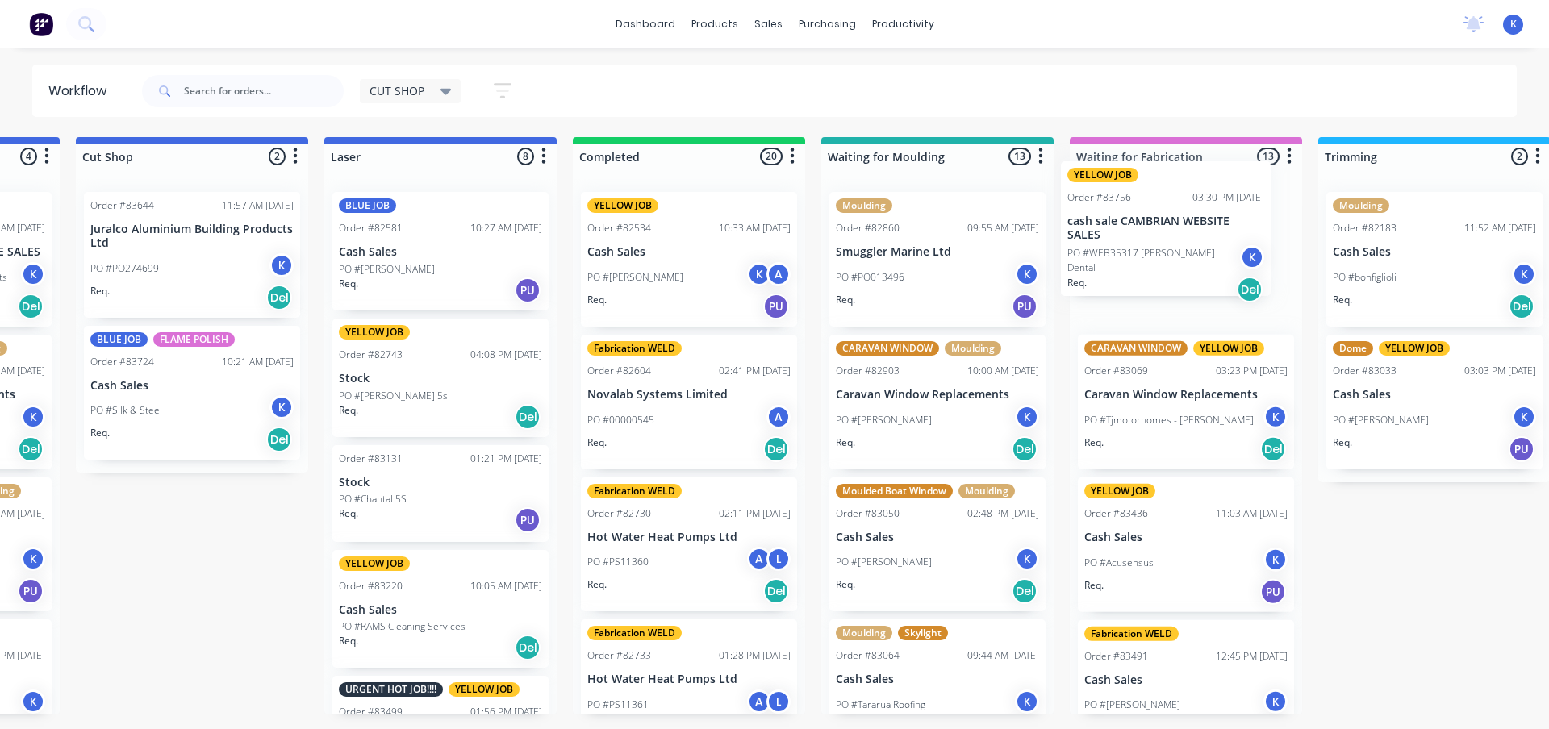  Describe the element at coordinates (827, 24) in the screenshot. I see `div: purchasing` at that location.